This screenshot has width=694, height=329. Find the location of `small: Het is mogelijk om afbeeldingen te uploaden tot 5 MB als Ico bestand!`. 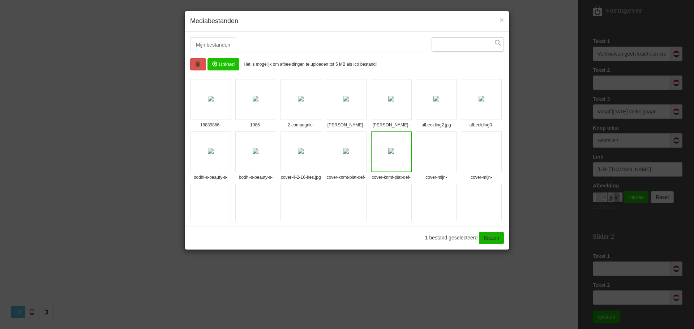

small: Het is mogelijk om afbeeldingen te uploaden tot 5 MB als Ico bestand! is located at coordinates (310, 64).